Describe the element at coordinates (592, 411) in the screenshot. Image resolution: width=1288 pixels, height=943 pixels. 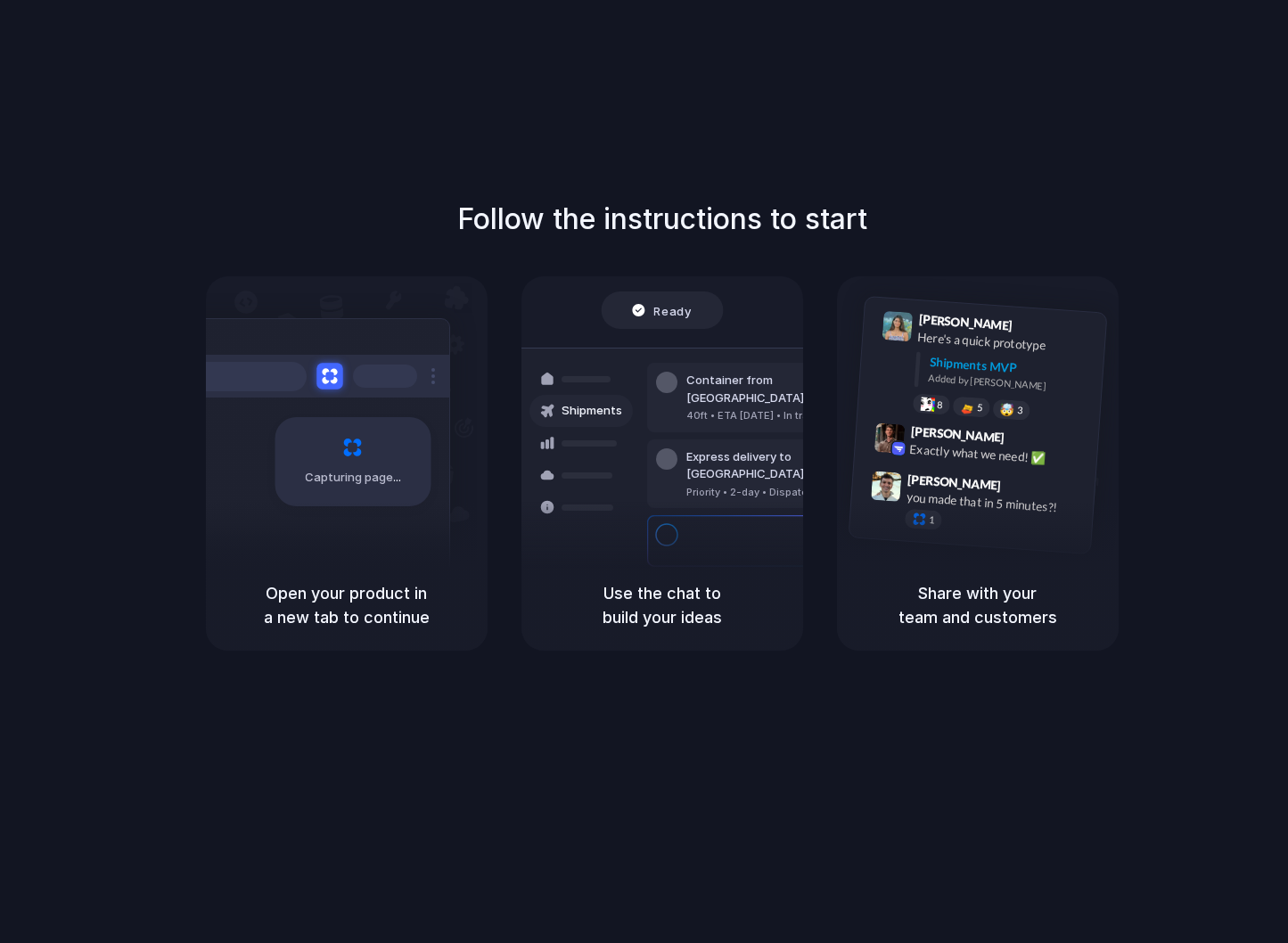
I see `span: Shipments` at that location.